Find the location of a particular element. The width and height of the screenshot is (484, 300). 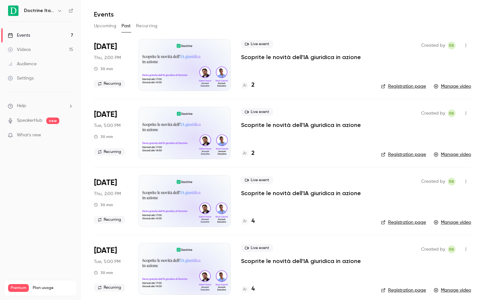

div: Events is located at coordinates (19, 35).